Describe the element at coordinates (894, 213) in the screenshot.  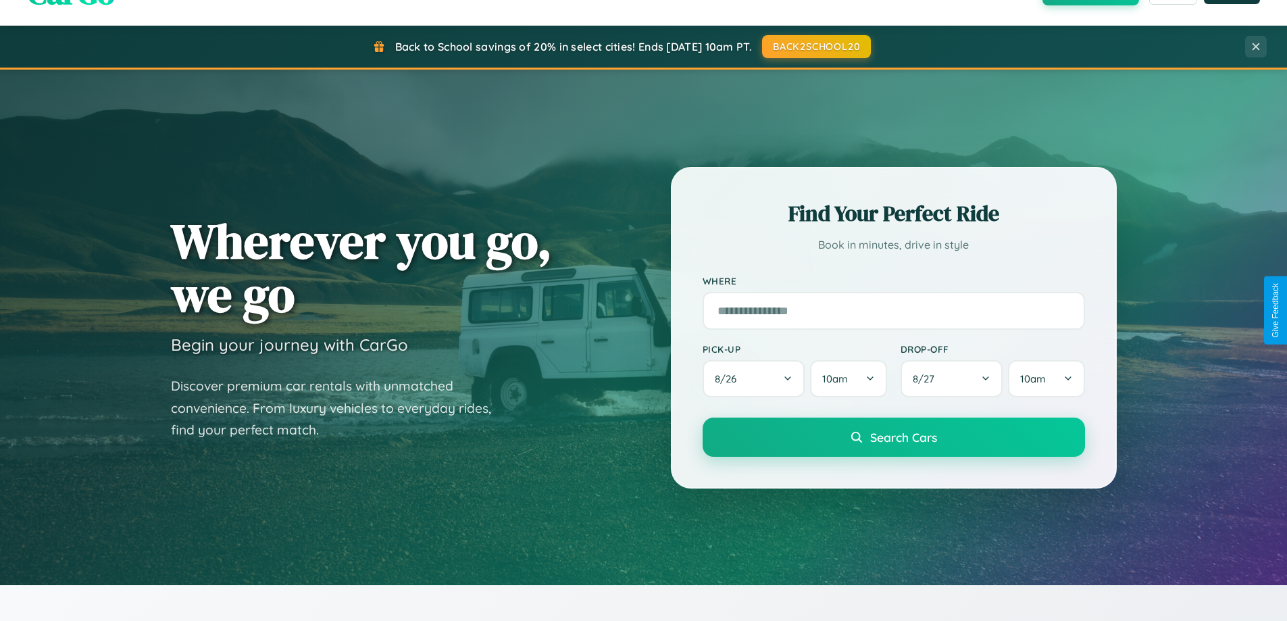
I see `h2: Find Your Perfect Ride` at that location.